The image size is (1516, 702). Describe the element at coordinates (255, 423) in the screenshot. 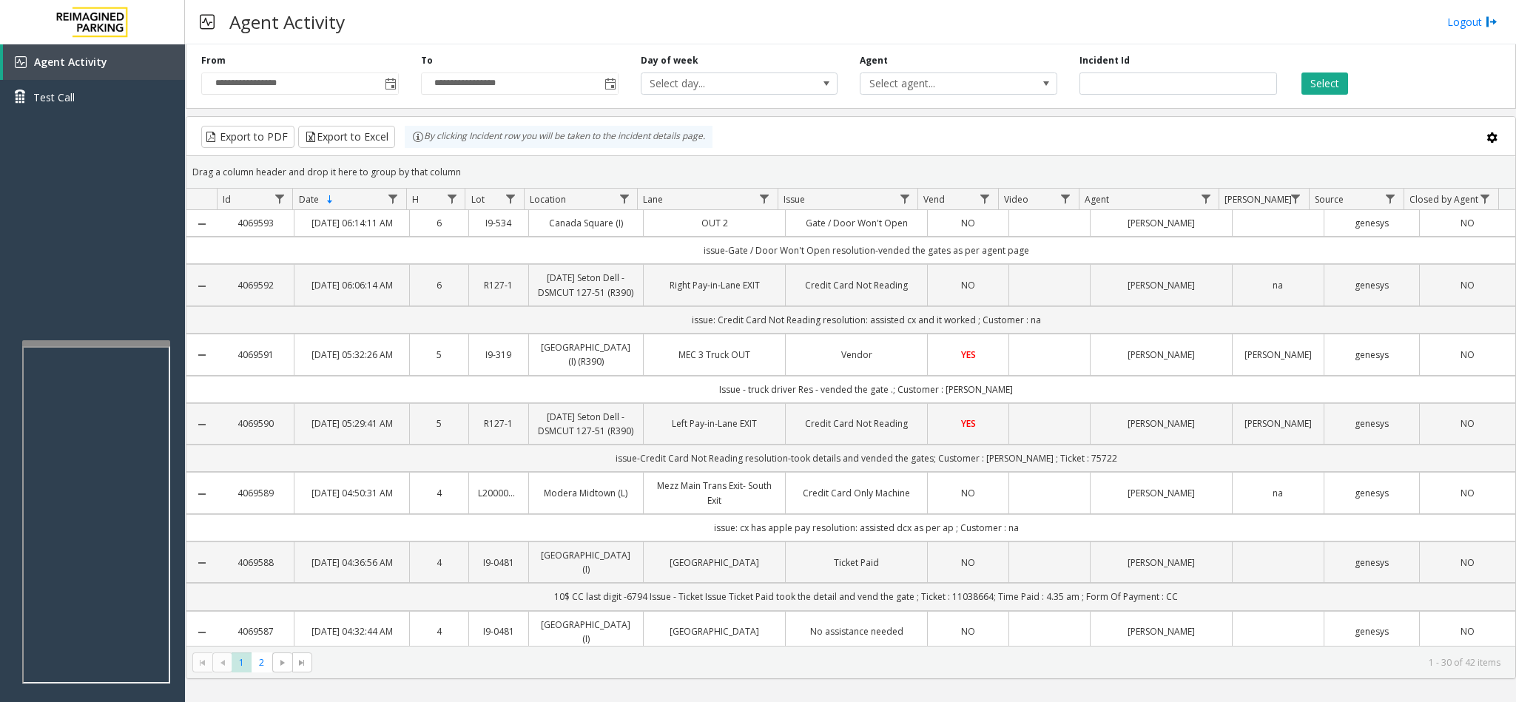

I see `a: 4069590` at that location.